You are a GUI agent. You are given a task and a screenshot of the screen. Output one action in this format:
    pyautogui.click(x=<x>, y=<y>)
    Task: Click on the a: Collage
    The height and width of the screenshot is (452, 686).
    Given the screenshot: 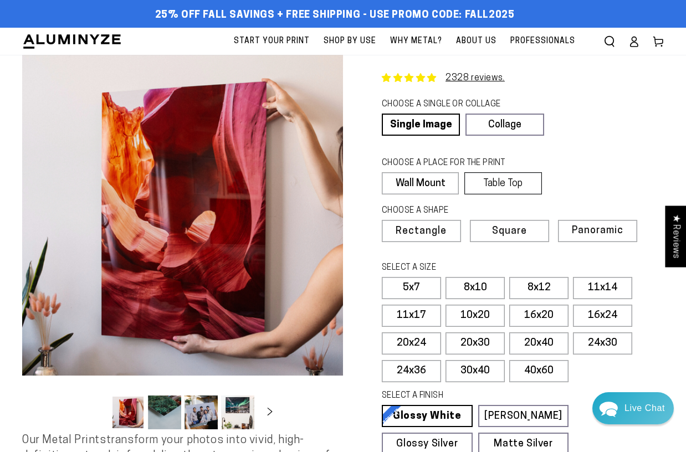 What is the action you would take?
    pyautogui.click(x=505, y=125)
    